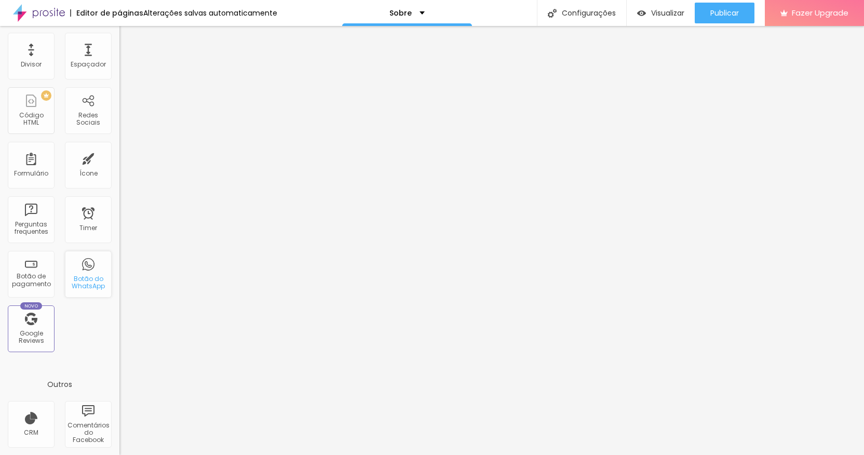  Describe the element at coordinates (820, 12) in the screenshot. I see `span: Fazer Upgrade` at that location.